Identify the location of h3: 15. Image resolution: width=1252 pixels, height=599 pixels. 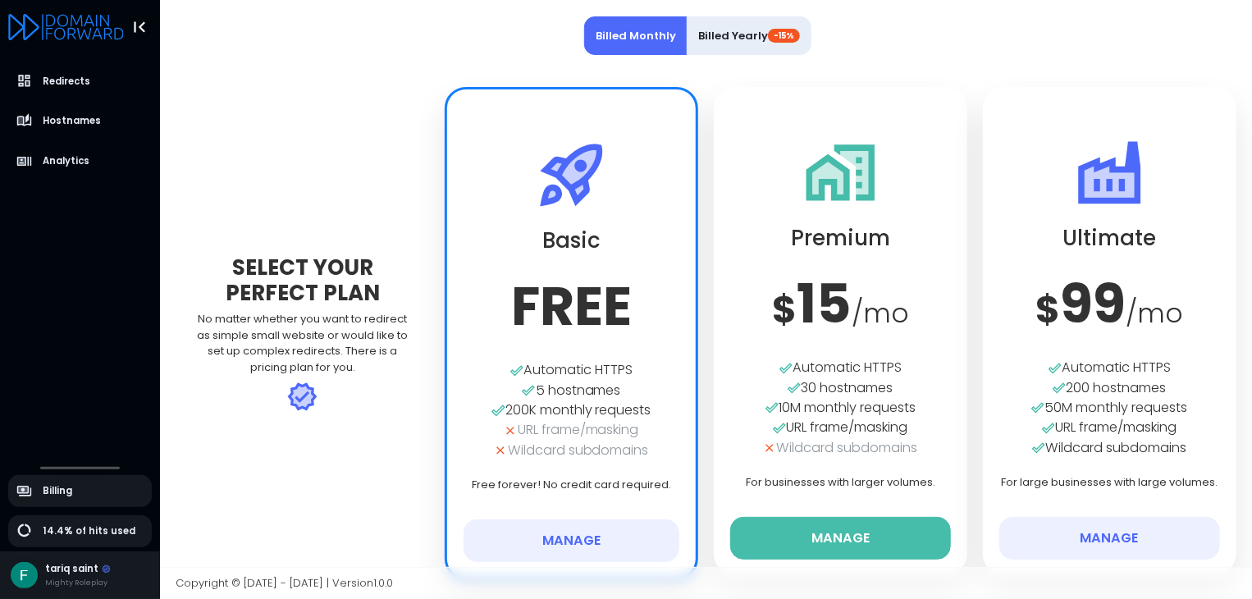
(840, 304).